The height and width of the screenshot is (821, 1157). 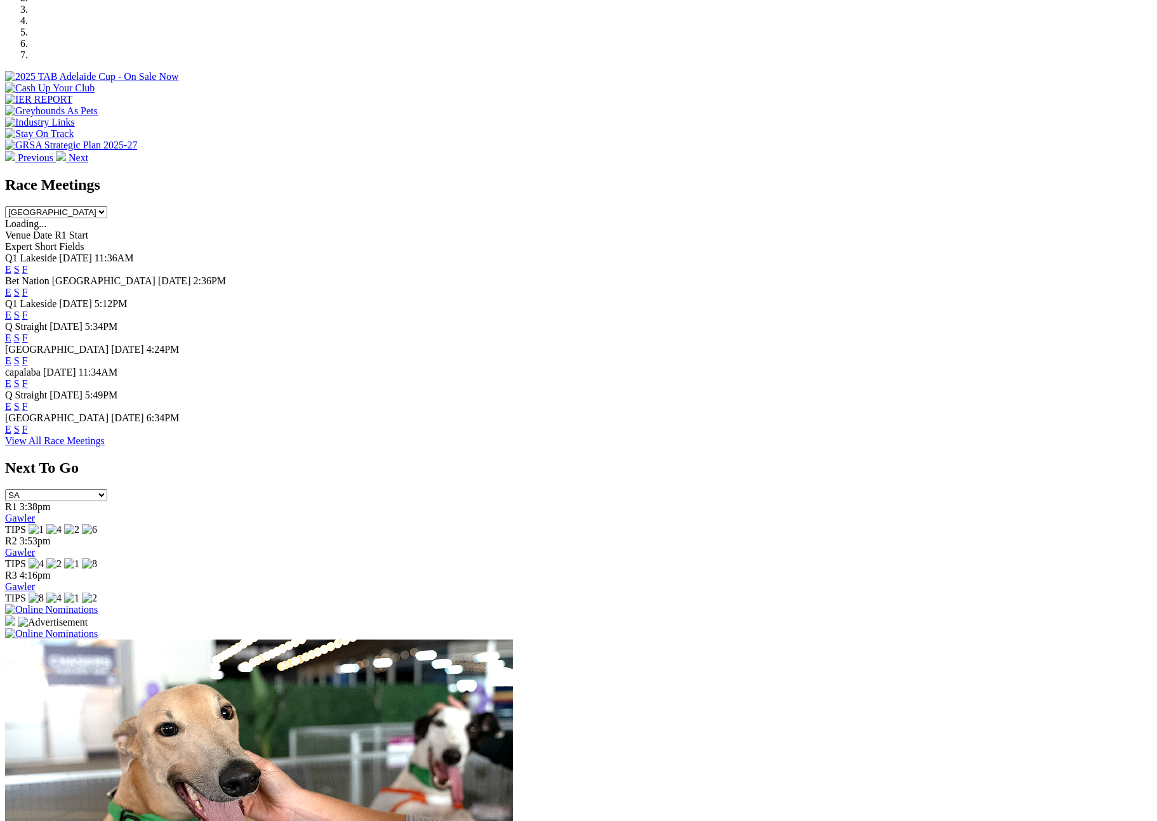 What do you see at coordinates (61, 156) in the screenshot?
I see `img: chevron-right-pager-white.svg` at bounding box center [61, 156].